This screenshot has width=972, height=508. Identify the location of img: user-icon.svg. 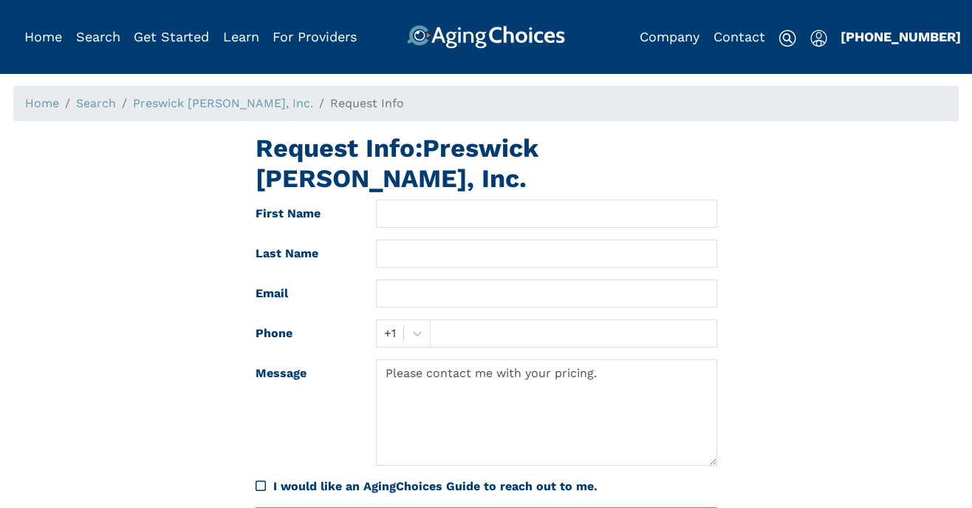
(819, 38).